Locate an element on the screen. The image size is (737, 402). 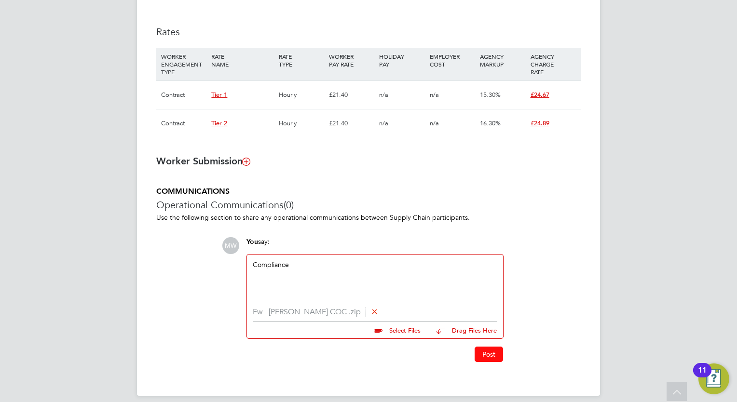
p: Use the following section to share any operational communications between Supply Chain participants. is located at coordinates (369, 218).